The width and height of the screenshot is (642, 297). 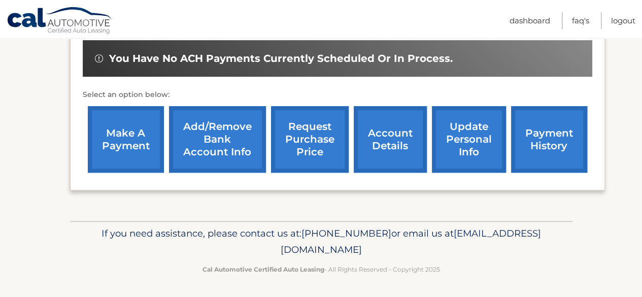 What do you see at coordinates (60, 21) in the screenshot?
I see `a: Cal Automotive` at bounding box center [60, 21].